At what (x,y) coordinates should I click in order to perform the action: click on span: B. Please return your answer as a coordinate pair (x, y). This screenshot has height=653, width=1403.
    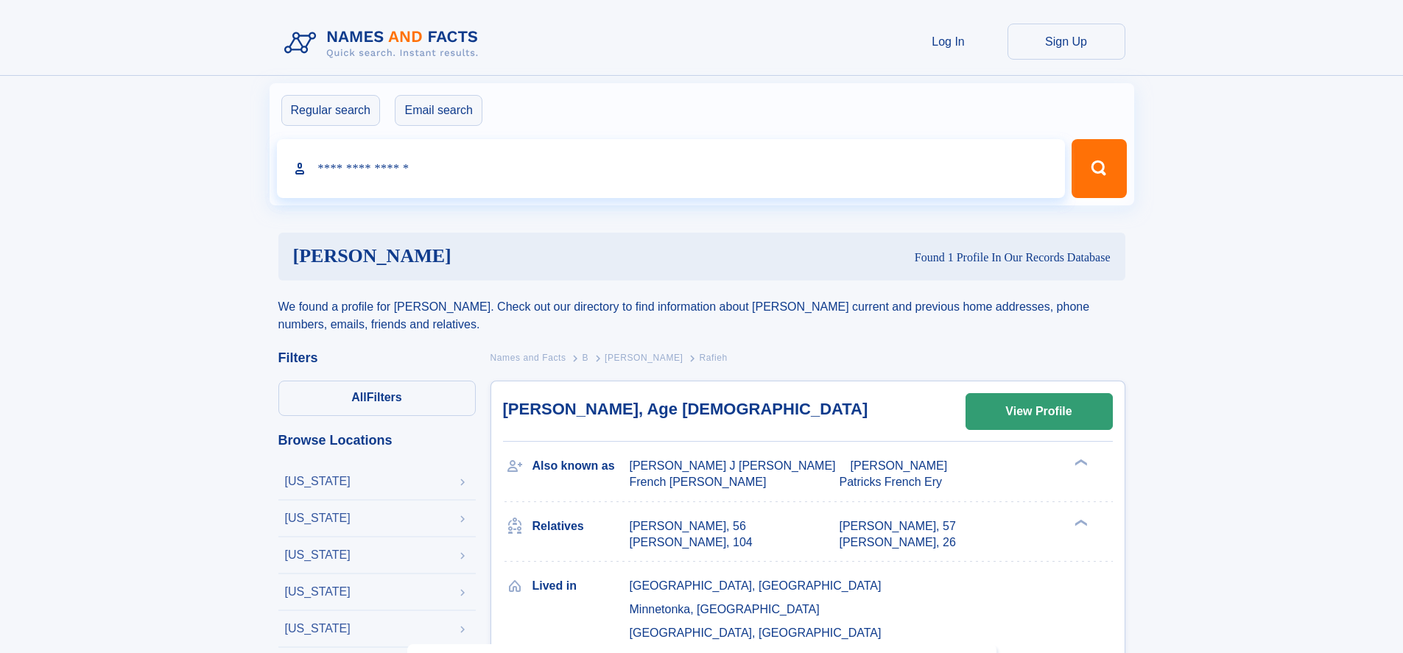
    Looking at the image, I should click on (585, 358).